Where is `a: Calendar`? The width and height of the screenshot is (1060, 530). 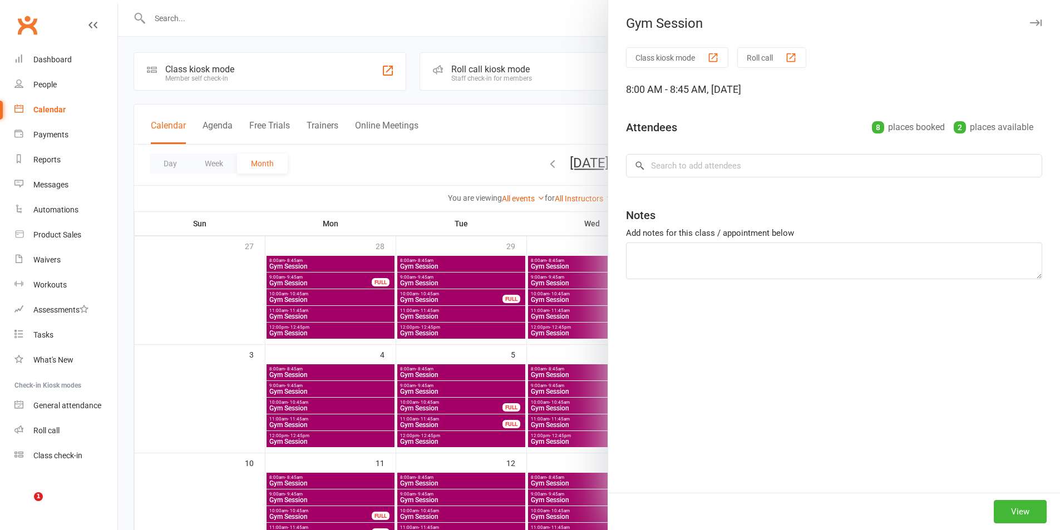 a: Calendar is located at coordinates (66, 110).